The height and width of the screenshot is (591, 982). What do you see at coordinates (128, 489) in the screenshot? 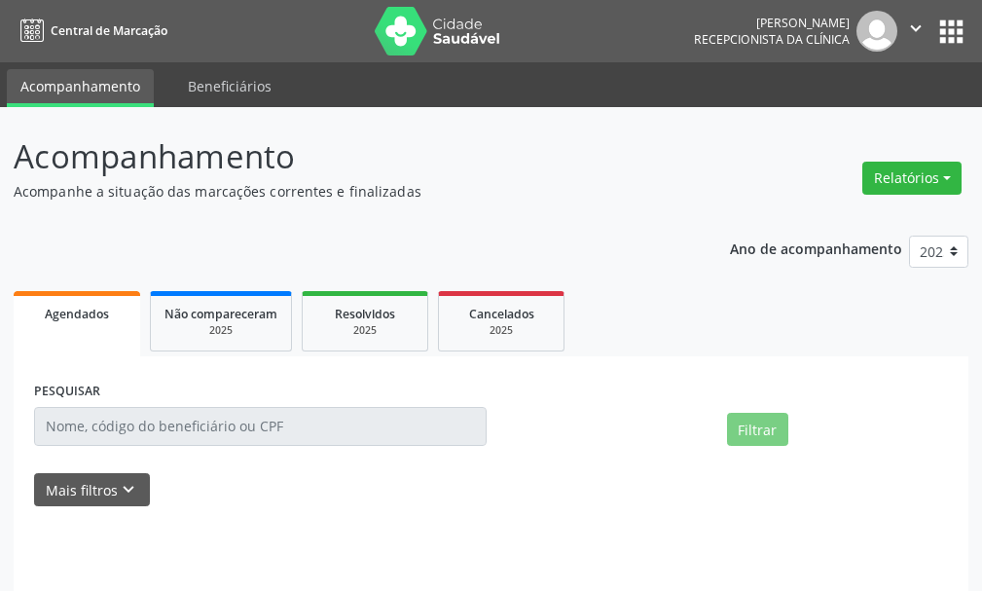
I see `i: keyboard_arrow_down` at bounding box center [128, 489].